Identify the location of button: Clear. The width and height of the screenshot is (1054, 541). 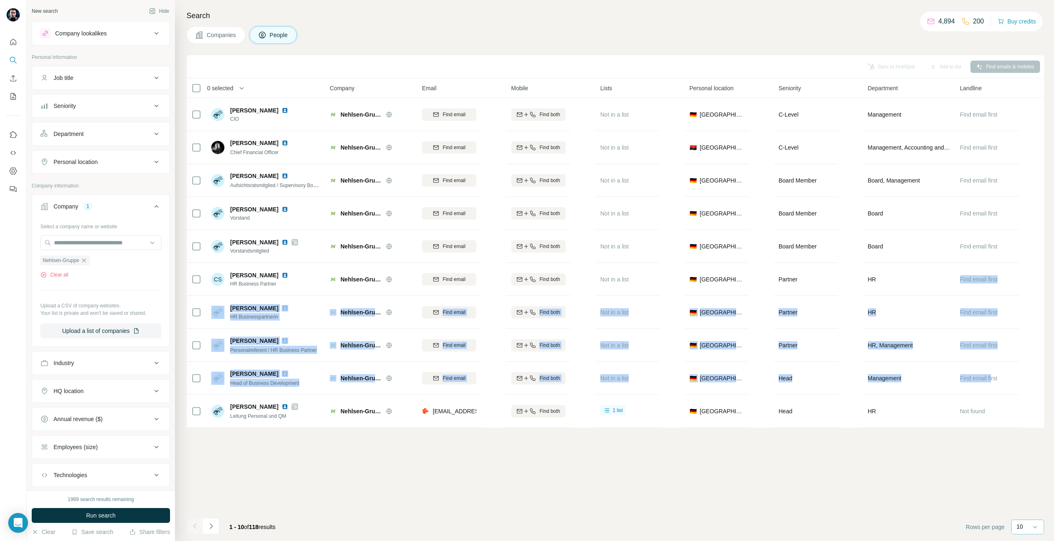
(43, 532).